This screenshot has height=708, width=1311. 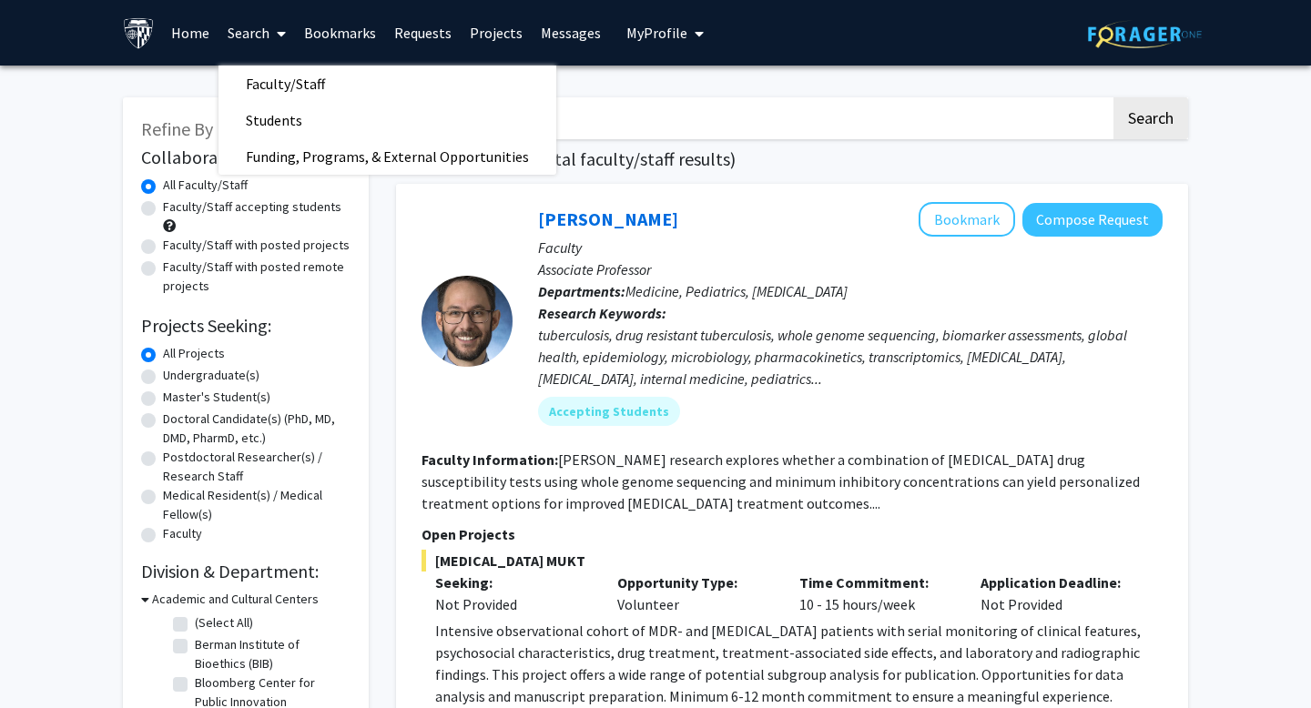 What do you see at coordinates (252, 207) in the screenshot?
I see `label: Faculty/Staff accepting students` at bounding box center [252, 207].